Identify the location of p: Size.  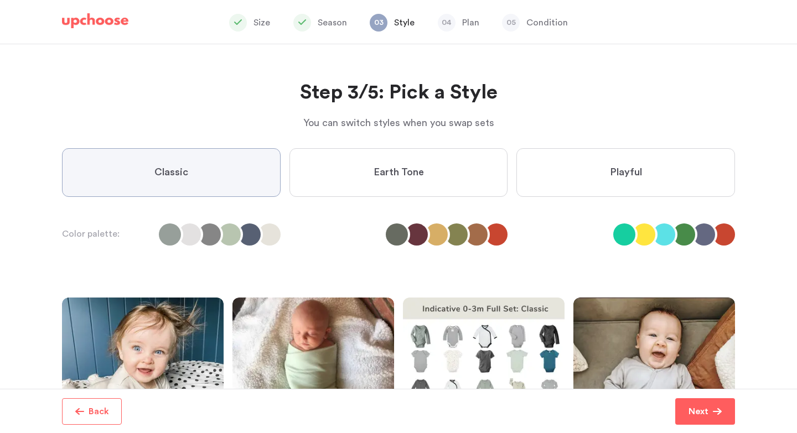
(262, 23).